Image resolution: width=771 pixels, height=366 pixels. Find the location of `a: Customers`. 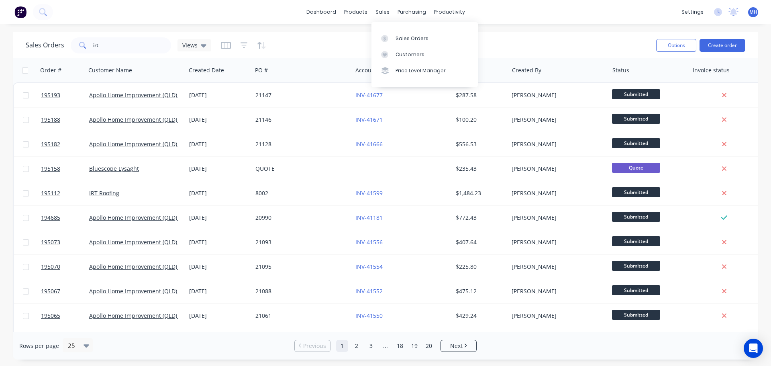

a: Customers is located at coordinates (424, 55).